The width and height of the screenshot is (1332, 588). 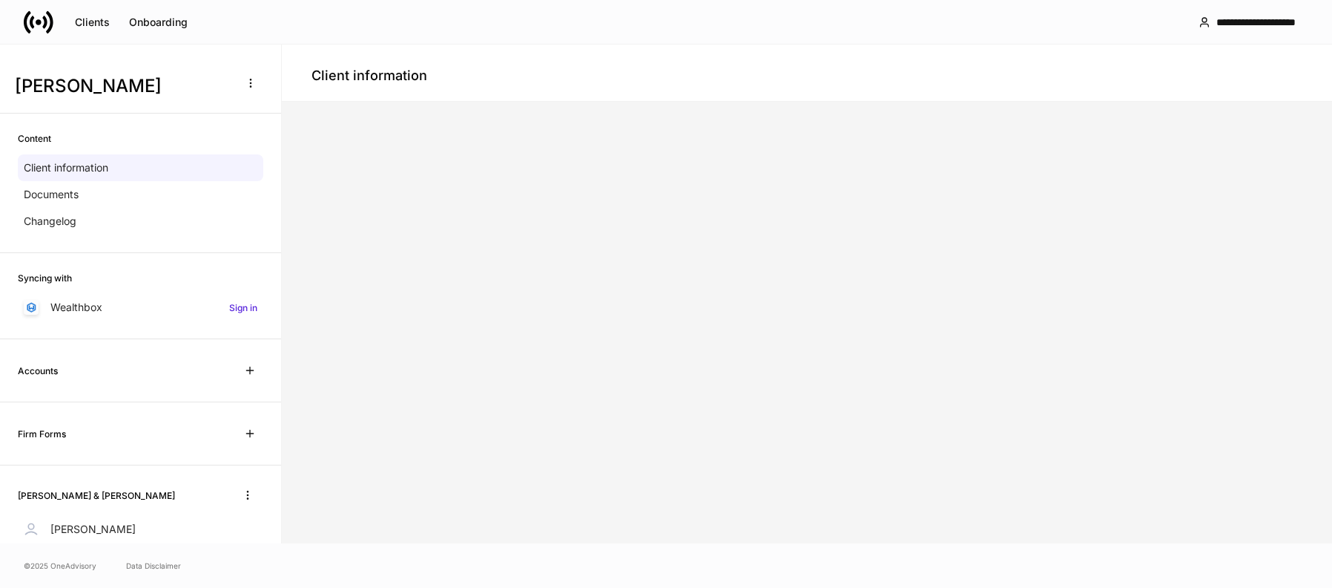 I want to click on button: Onboarding, so click(x=158, y=22).